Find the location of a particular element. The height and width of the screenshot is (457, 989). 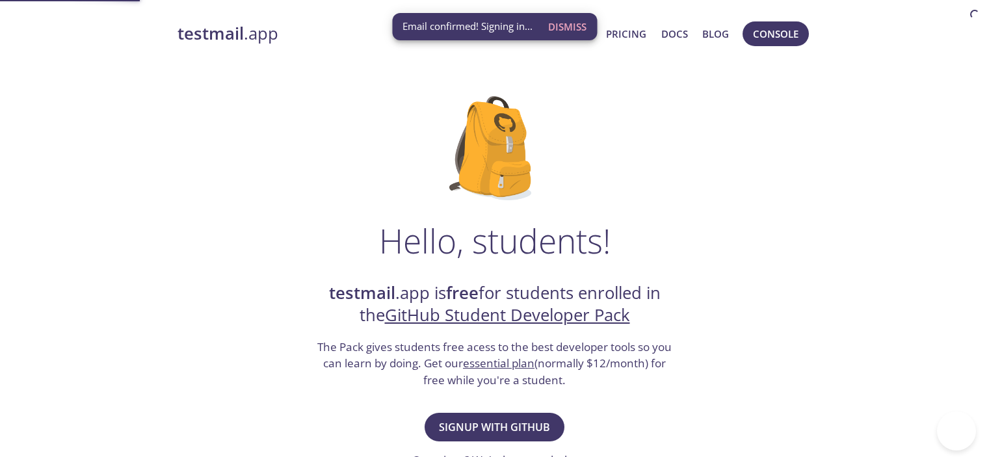

span: Email confirmed! Signing in... is located at coordinates (467, 26).